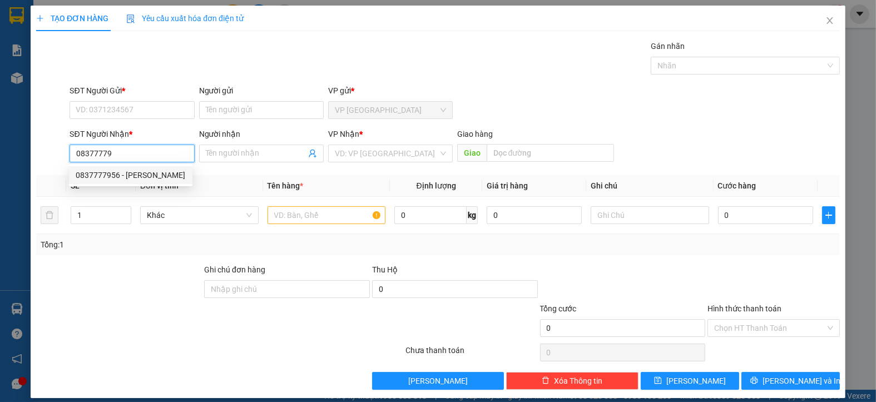  Describe the element at coordinates (507, 186) in the screenshot. I see `span: Giá trị hàng` at that location.